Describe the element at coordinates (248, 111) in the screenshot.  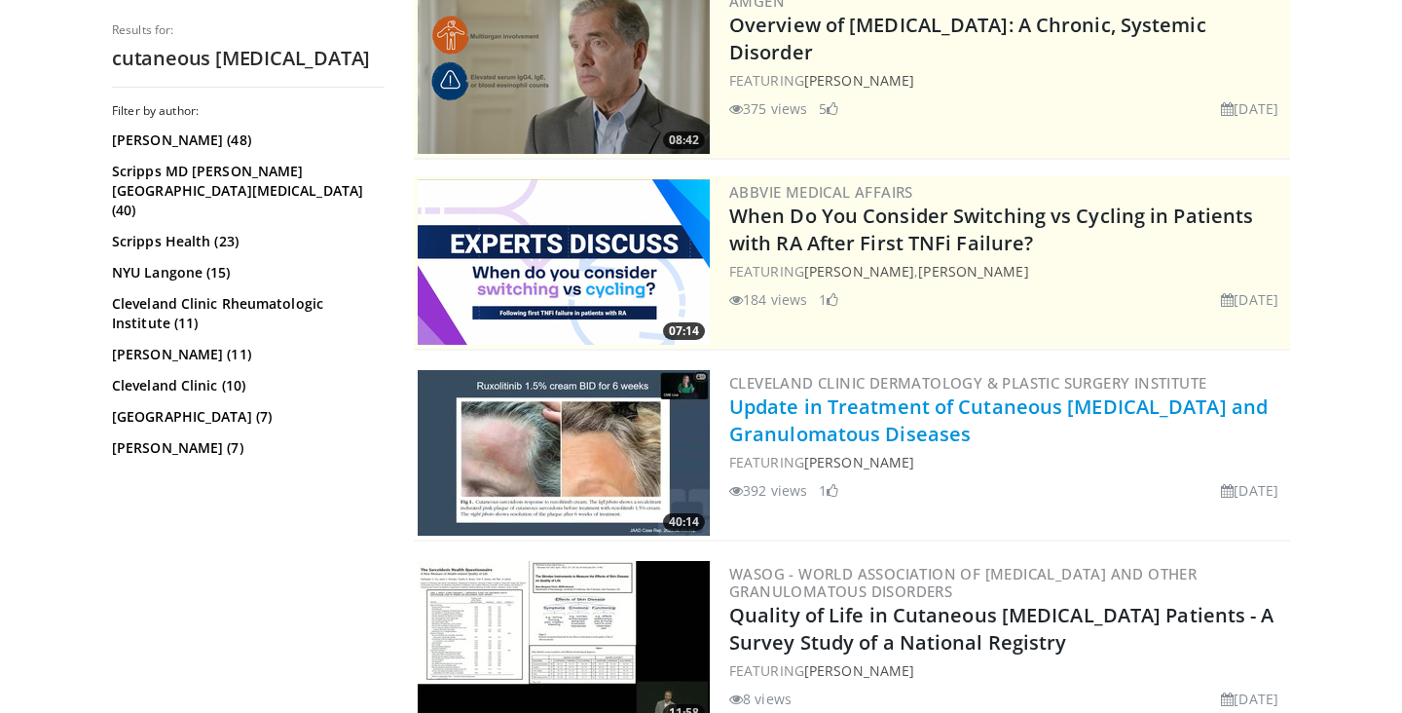
I see `h3: Filter by author:` at that location.